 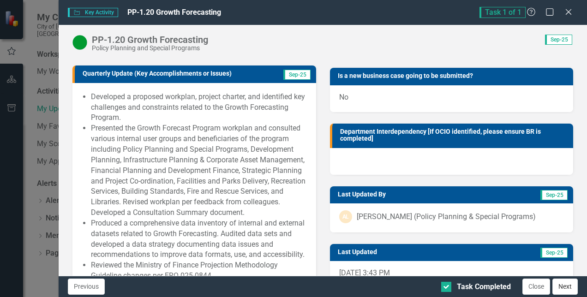 I want to click on img: Proceeding as Anticipated, so click(x=80, y=42).